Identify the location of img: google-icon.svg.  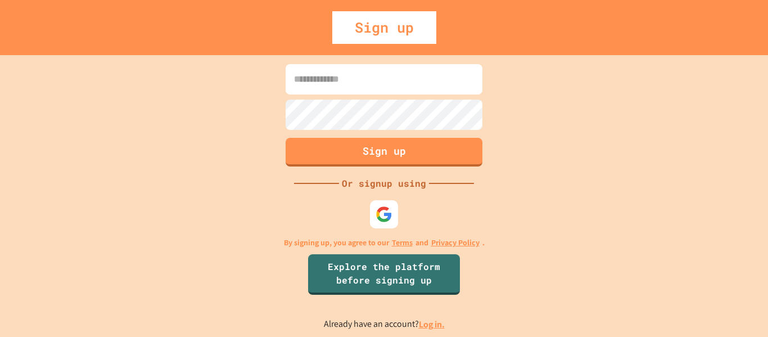
(384, 214).